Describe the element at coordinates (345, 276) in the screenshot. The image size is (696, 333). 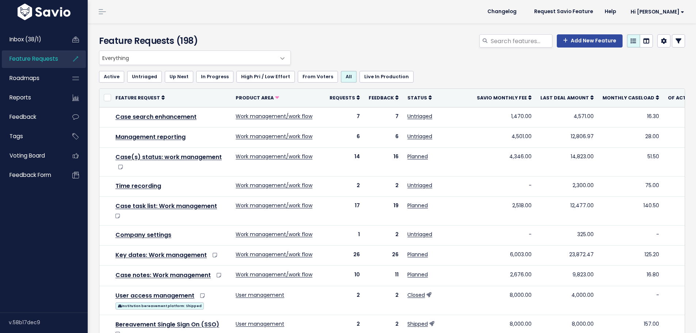
I see `td: 10` at that location.